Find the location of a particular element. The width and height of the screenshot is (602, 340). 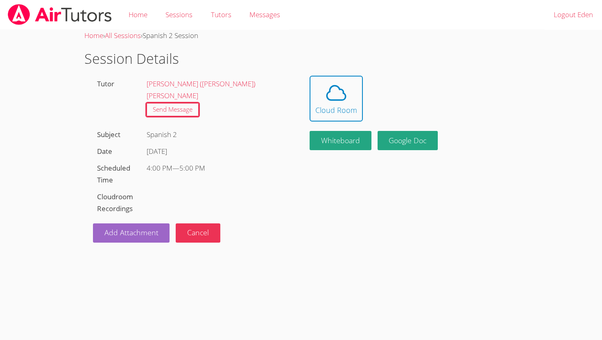

a: Add Attachment is located at coordinates (131, 233).